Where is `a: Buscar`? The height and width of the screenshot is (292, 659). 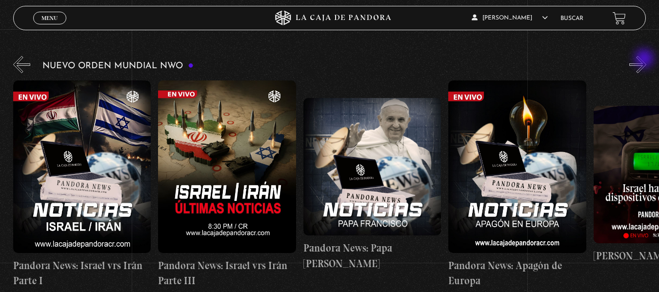
a: Buscar is located at coordinates (572, 19).